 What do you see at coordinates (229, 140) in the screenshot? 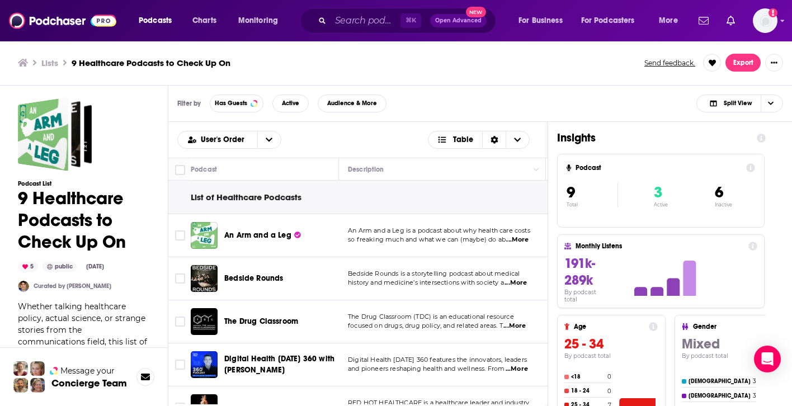
I see `h2: Choose List sort` at bounding box center [229, 140].